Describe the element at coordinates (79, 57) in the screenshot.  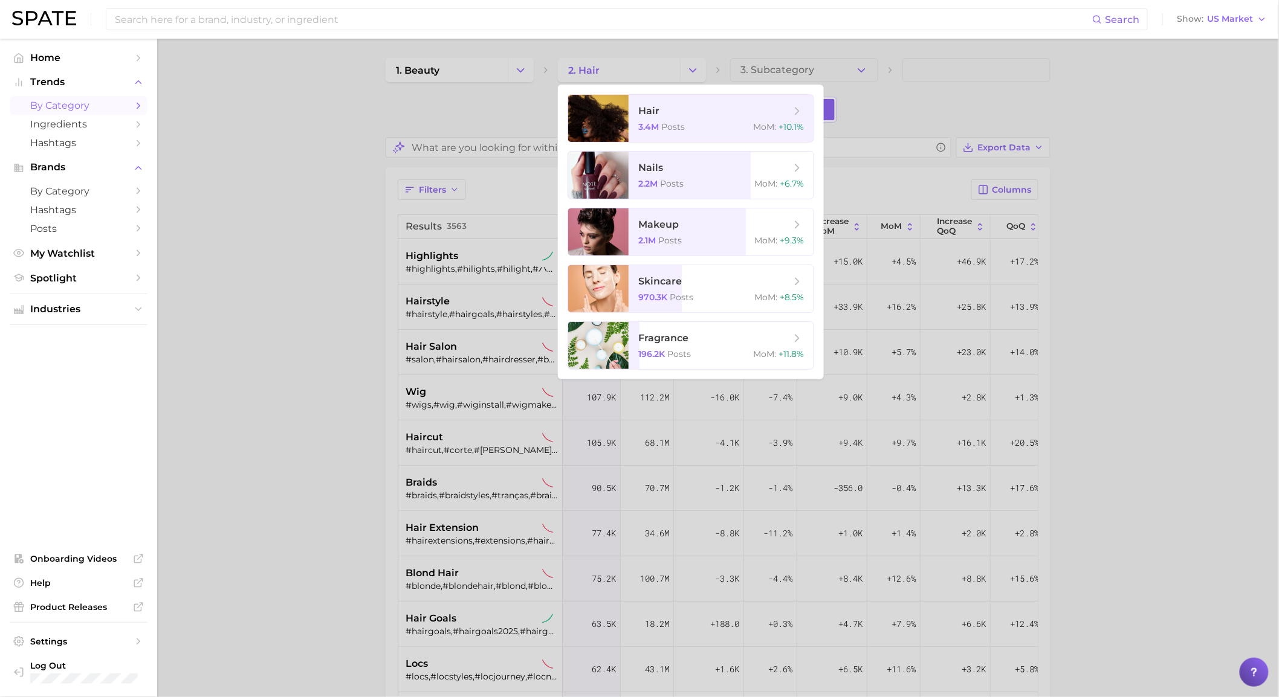
I see `a: Home` at that location.